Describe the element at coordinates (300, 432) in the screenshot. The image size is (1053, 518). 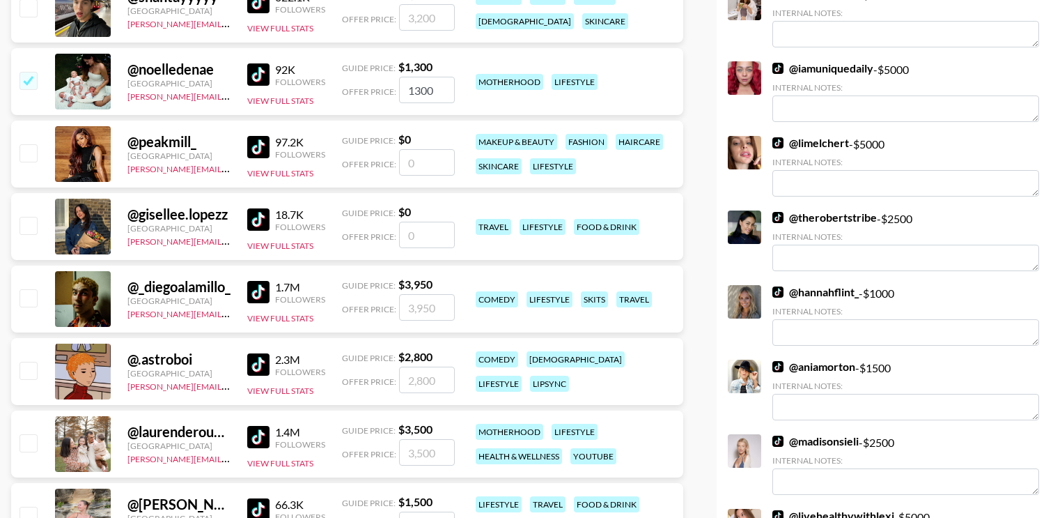
I see `div: 1.4M` at that location.